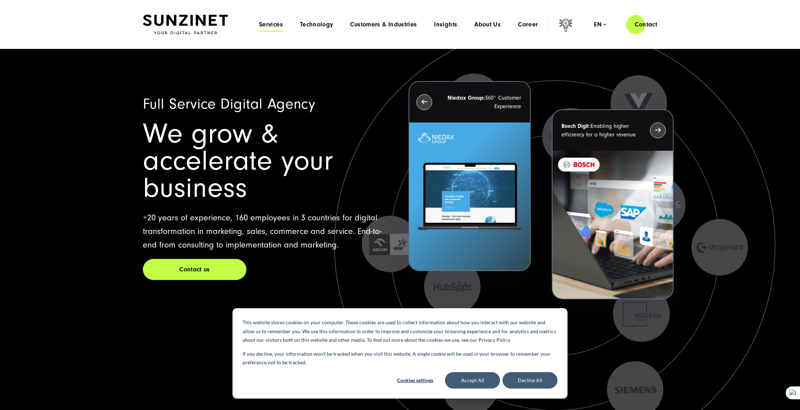  I want to click on button: Decline All, so click(530, 380).